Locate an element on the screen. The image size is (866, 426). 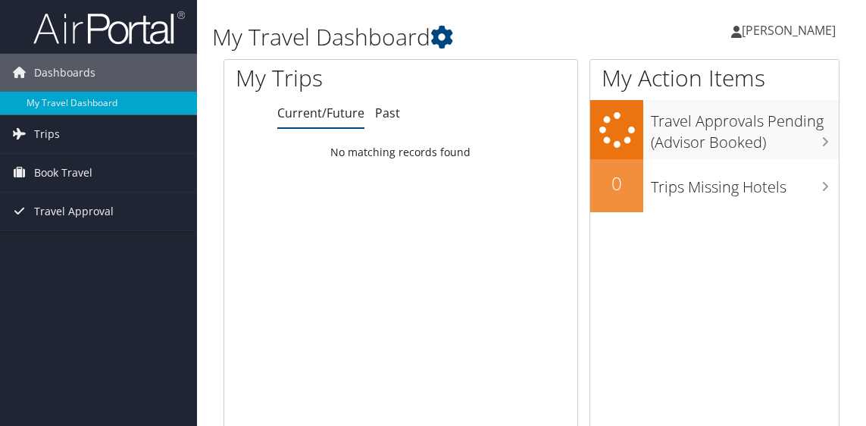
h1: My Trips is located at coordinates (327, 78).